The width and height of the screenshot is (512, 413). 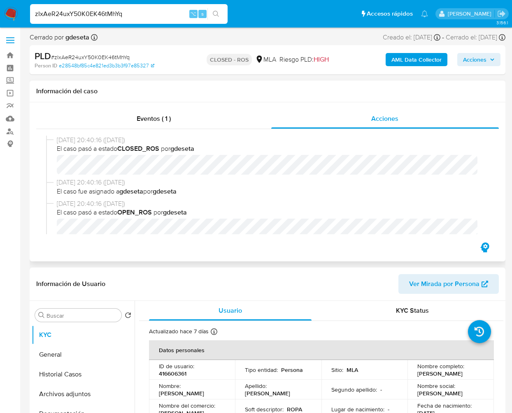 What do you see at coordinates (230, 310) in the screenshot?
I see `span: Usuario` at bounding box center [230, 310].